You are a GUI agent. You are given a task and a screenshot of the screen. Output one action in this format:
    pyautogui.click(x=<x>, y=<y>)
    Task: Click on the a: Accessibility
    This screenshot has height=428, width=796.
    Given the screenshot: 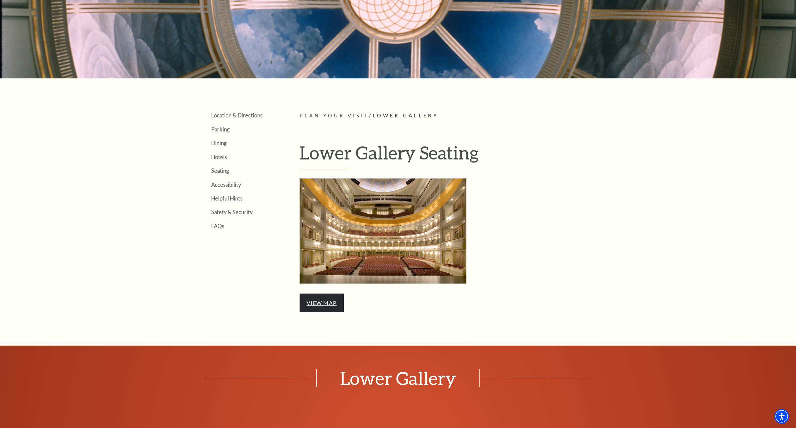 What is the action you would take?
    pyautogui.click(x=226, y=184)
    